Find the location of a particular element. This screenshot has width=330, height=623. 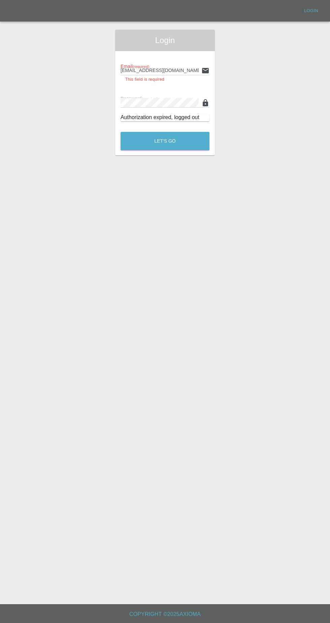

a: Login is located at coordinates (311, 11).